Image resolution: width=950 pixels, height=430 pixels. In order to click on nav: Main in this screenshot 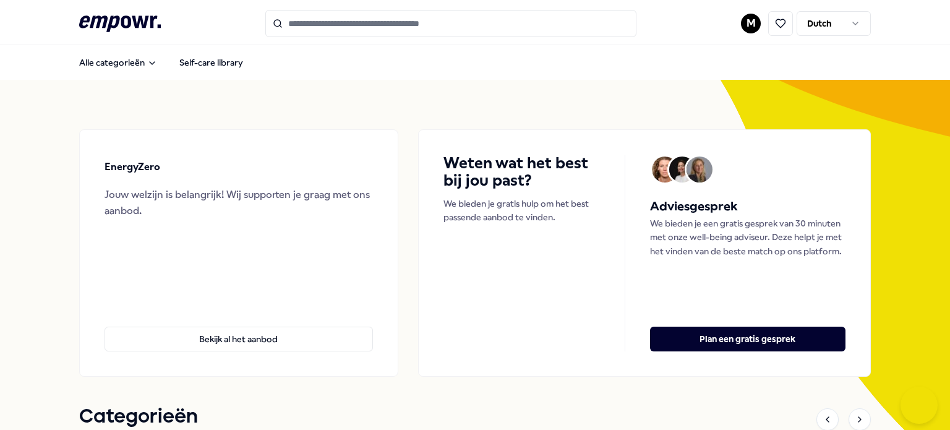, I will do `click(161, 62)`.